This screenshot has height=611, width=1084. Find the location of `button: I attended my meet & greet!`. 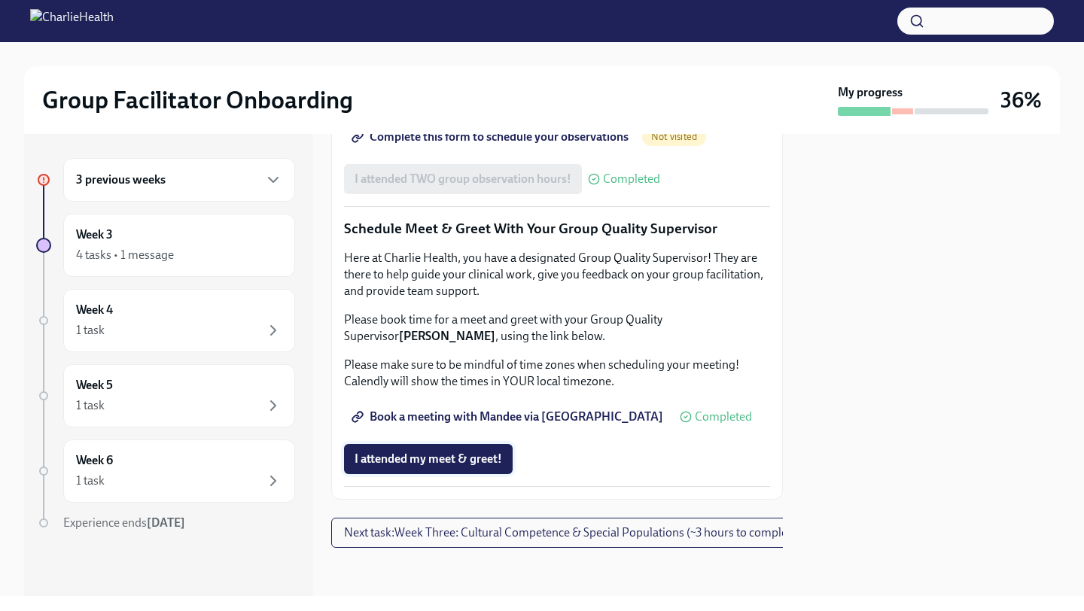

button: I attended my meet & greet! is located at coordinates (428, 459).